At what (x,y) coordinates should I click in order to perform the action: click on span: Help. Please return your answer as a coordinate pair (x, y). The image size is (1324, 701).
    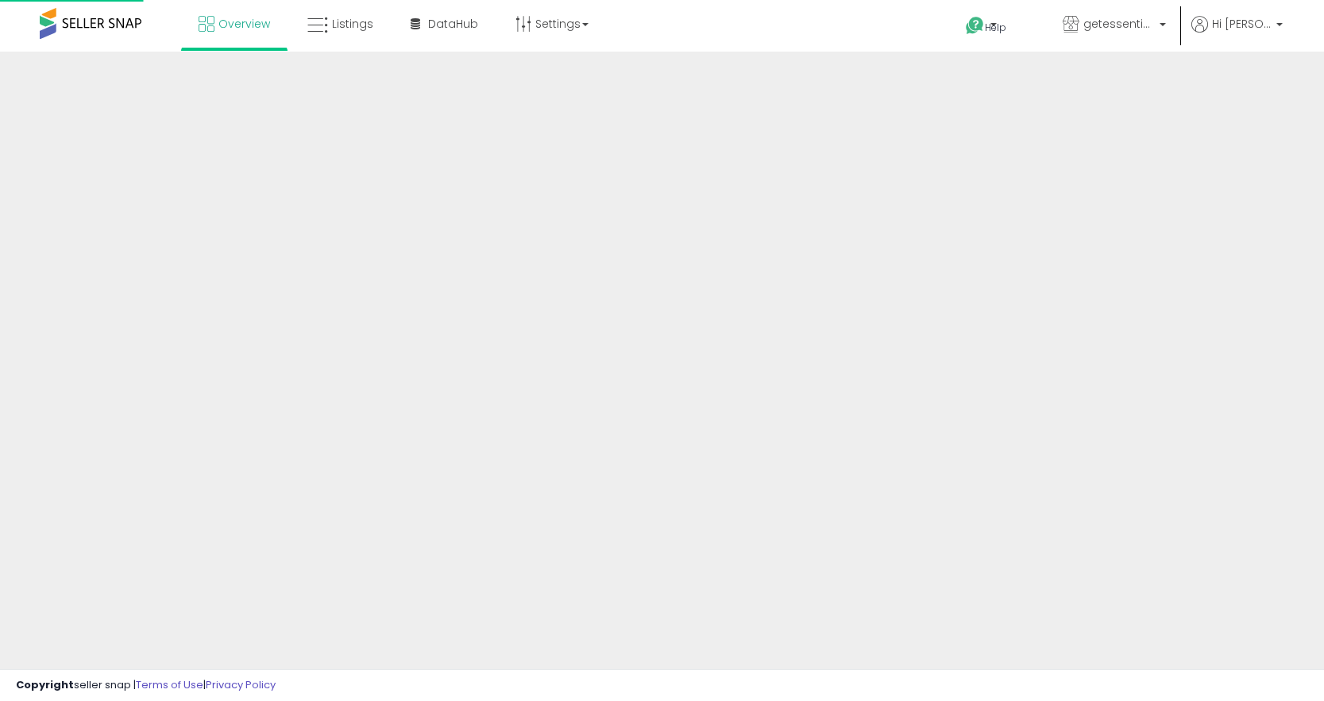
    Looking at the image, I should click on (995, 27).